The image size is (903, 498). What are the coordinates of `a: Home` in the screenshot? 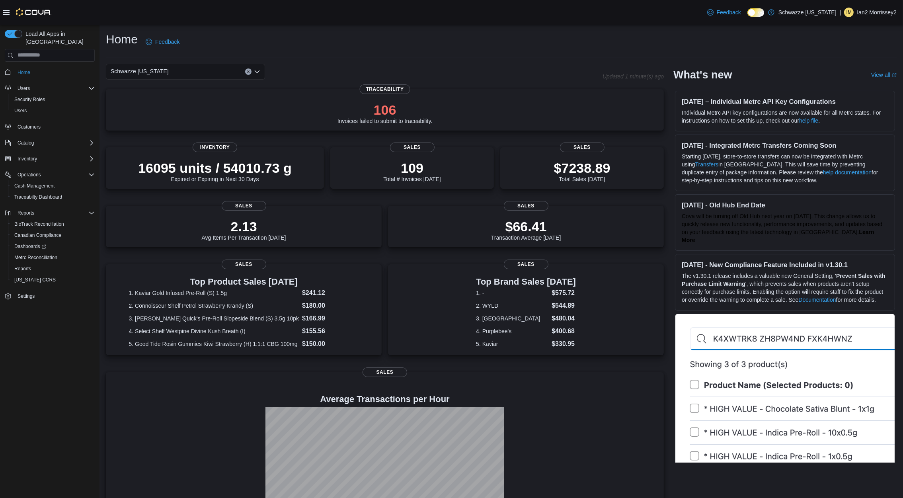 It's located at (24, 72).